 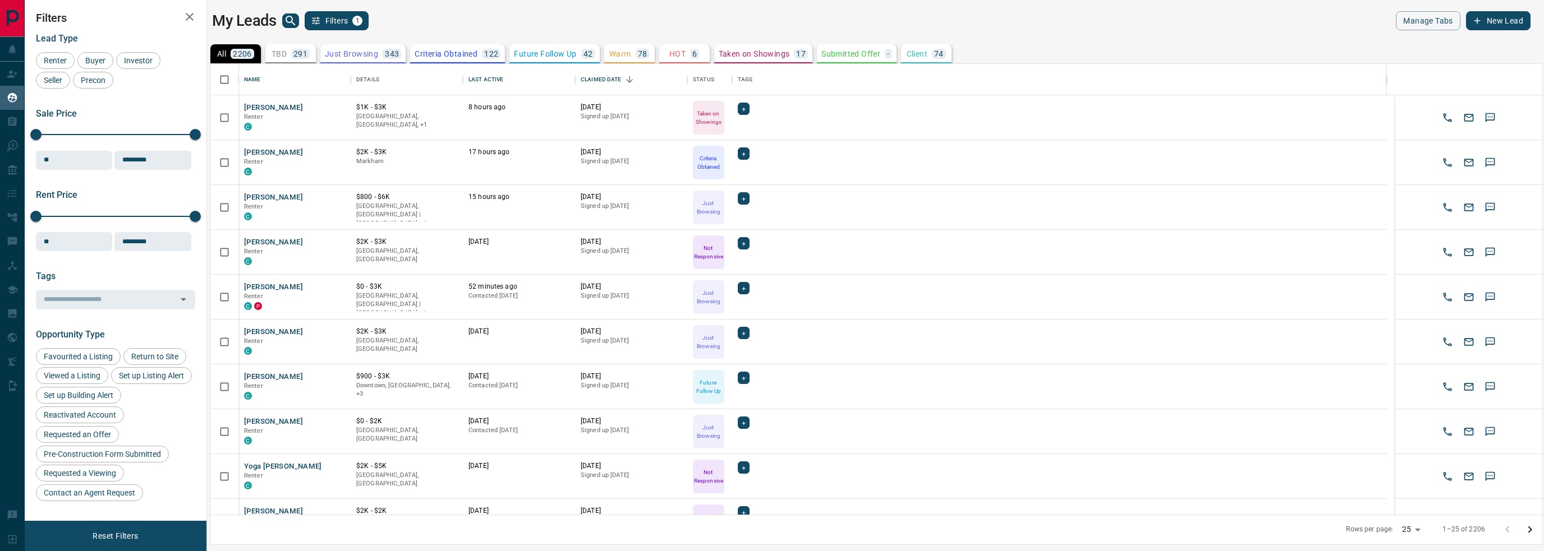 I want to click on p: 1–25 of 2206, so click(x=1464, y=530).